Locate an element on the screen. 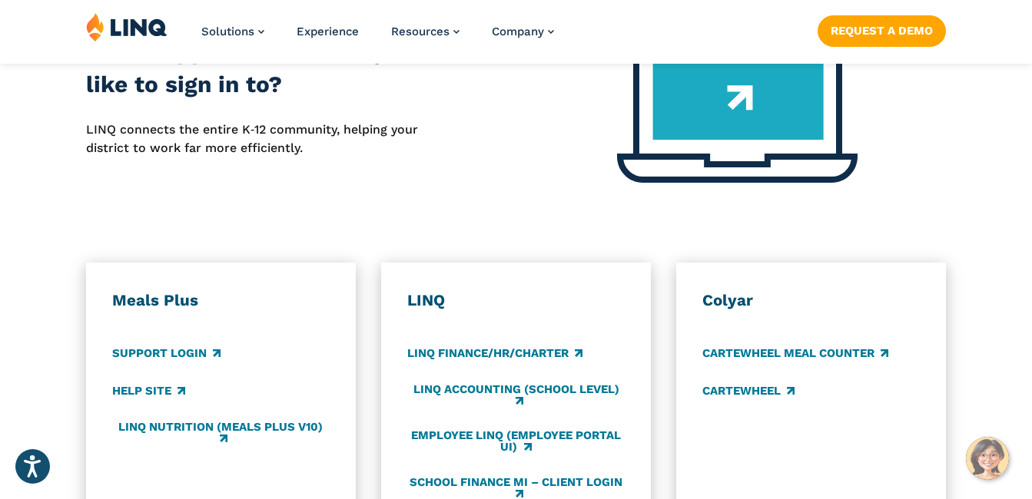 This screenshot has height=499, width=1032. a: Help Site is located at coordinates (148, 392).